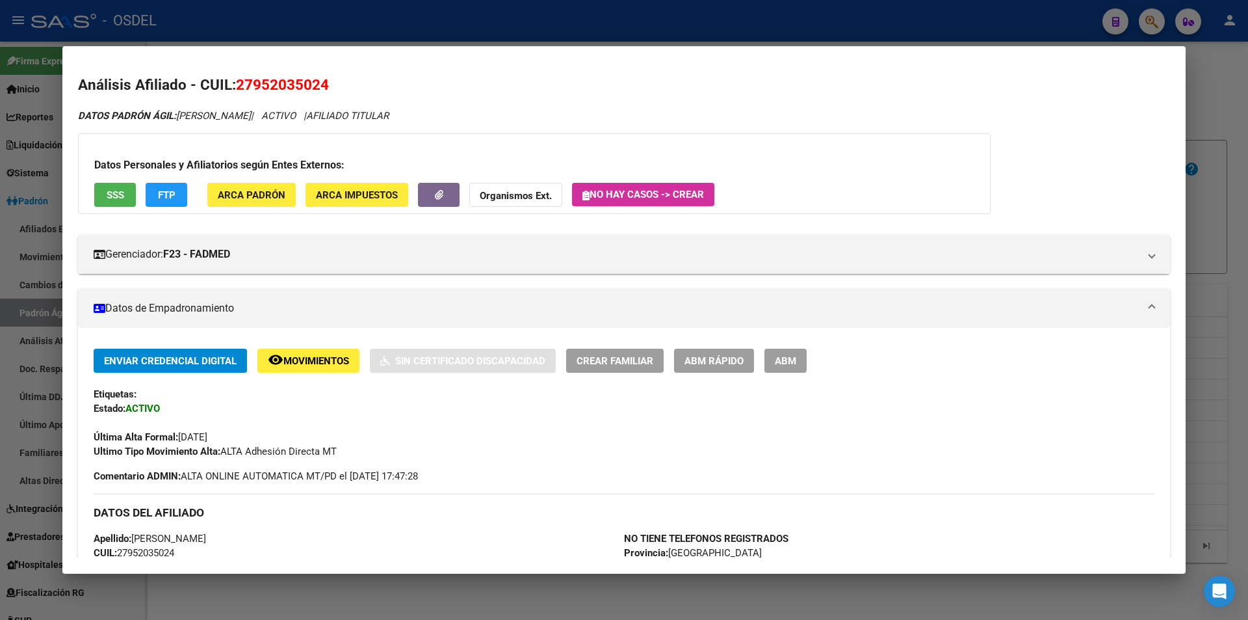  What do you see at coordinates (233, 116) in the screenshot?
I see `i: | ACTIVO |` at bounding box center [233, 116].